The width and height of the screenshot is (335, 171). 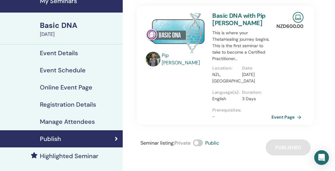 I want to click on img: Basic DNA, so click(x=175, y=33).